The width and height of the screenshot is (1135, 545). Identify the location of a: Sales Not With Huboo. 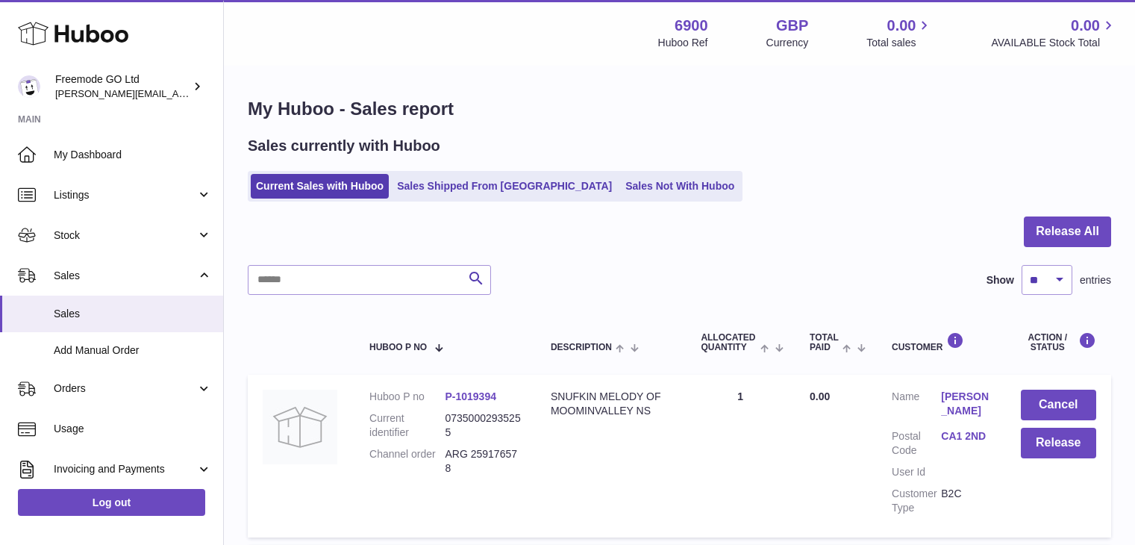
(680, 186).